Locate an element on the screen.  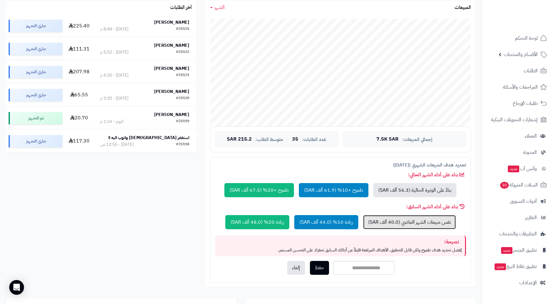
span: الإعدادات is located at coordinates (528, 283).